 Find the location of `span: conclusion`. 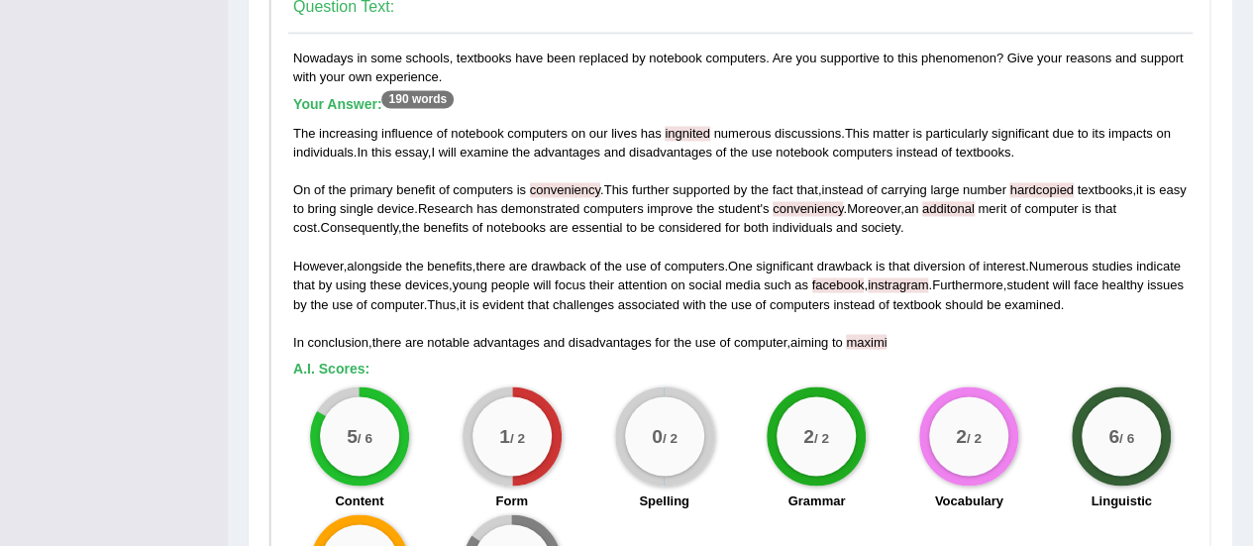

span: conclusion is located at coordinates (337, 341).